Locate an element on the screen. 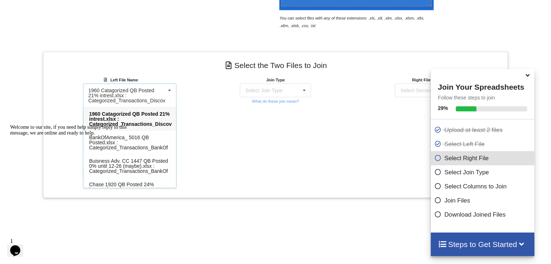  p: Select Right File is located at coordinates (483, 158).